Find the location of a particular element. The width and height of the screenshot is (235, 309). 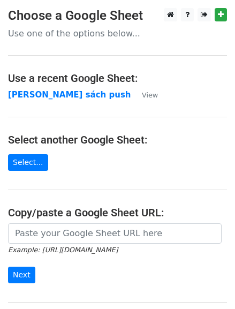

h4: Copy/paste a Google Sheet URL: is located at coordinates (117, 212).